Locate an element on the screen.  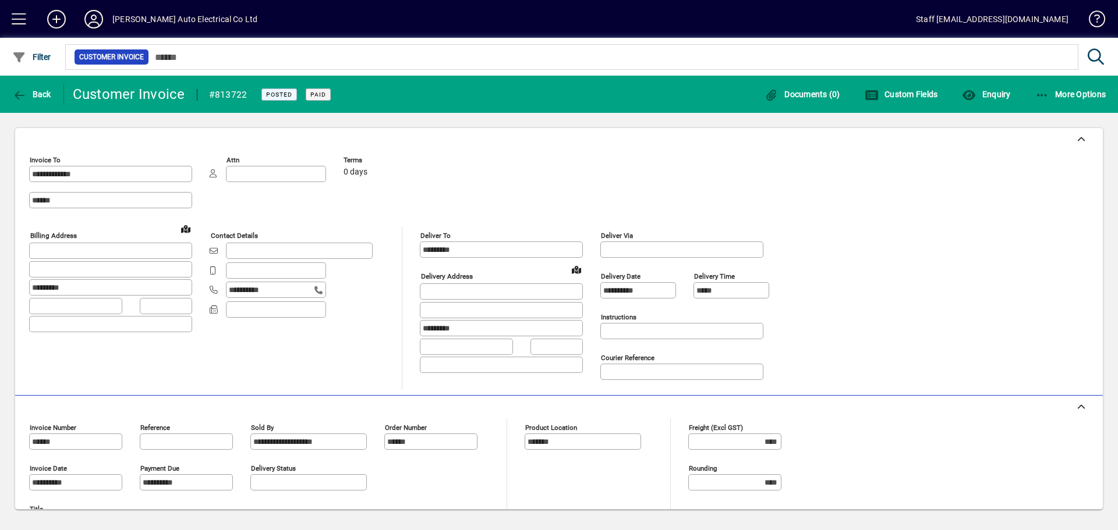
span: Enquiry is located at coordinates (985, 94).